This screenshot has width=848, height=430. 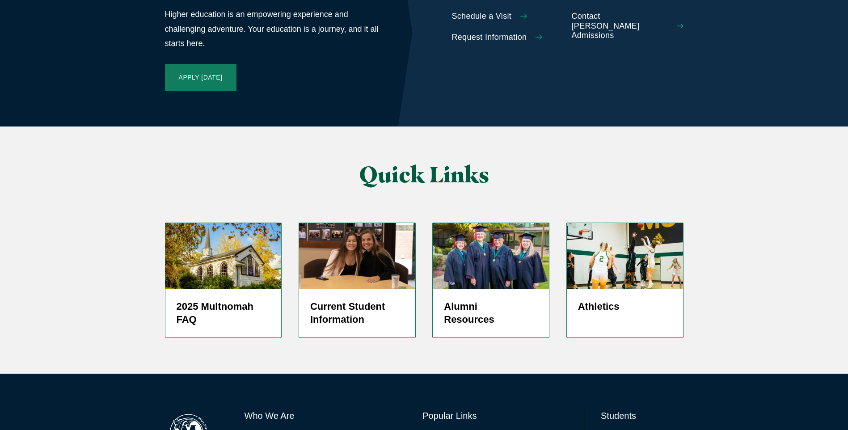 I want to click on a: Schedule a Visit, so click(x=508, y=17).